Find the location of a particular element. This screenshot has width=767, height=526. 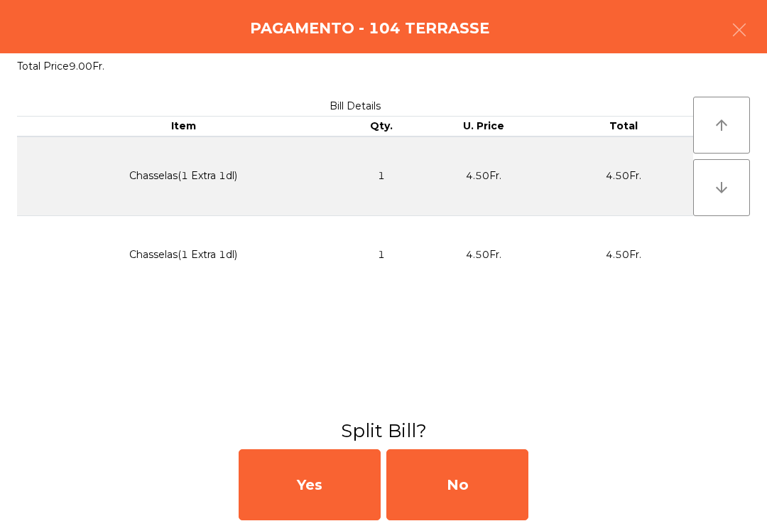

div: No is located at coordinates (457, 484).